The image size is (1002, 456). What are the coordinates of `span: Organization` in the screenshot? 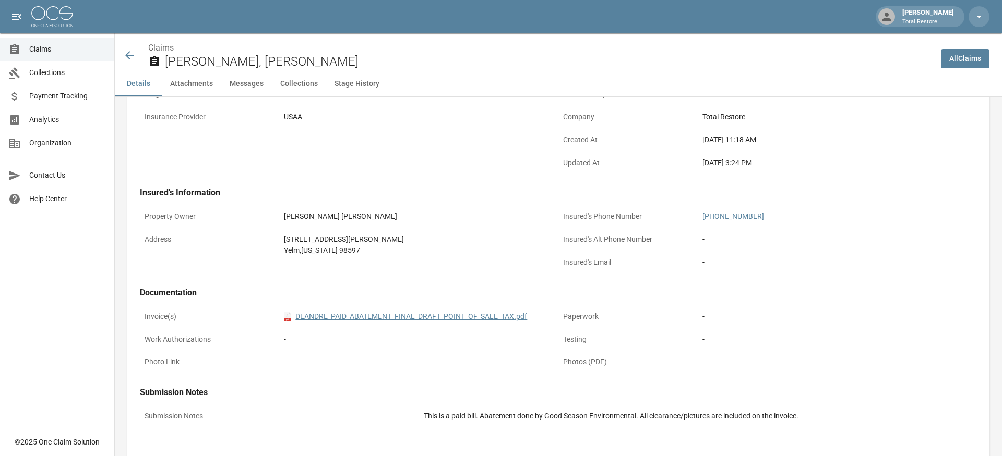 It's located at (67, 143).